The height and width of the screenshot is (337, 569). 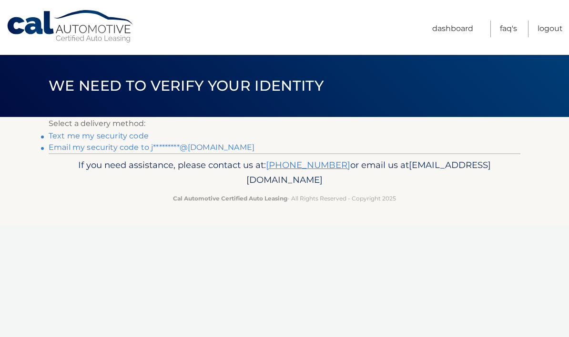 I want to click on p: If you need assistance, please contact us at: or email us at, so click(x=285, y=173).